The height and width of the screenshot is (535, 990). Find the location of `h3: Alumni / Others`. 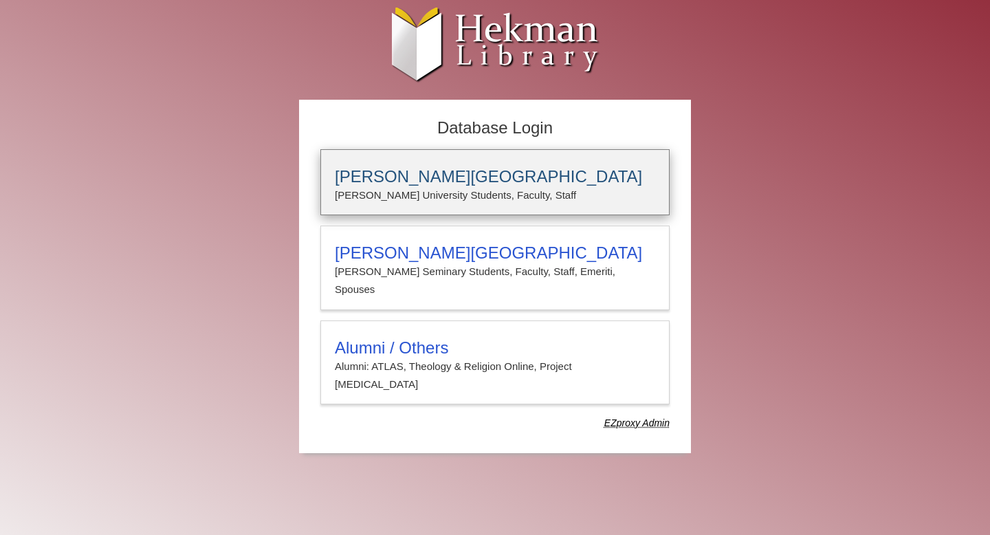

h3: Alumni / Others is located at coordinates (495, 348).